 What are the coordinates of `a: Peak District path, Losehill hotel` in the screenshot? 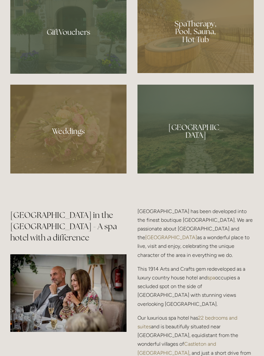 It's located at (195, 129).